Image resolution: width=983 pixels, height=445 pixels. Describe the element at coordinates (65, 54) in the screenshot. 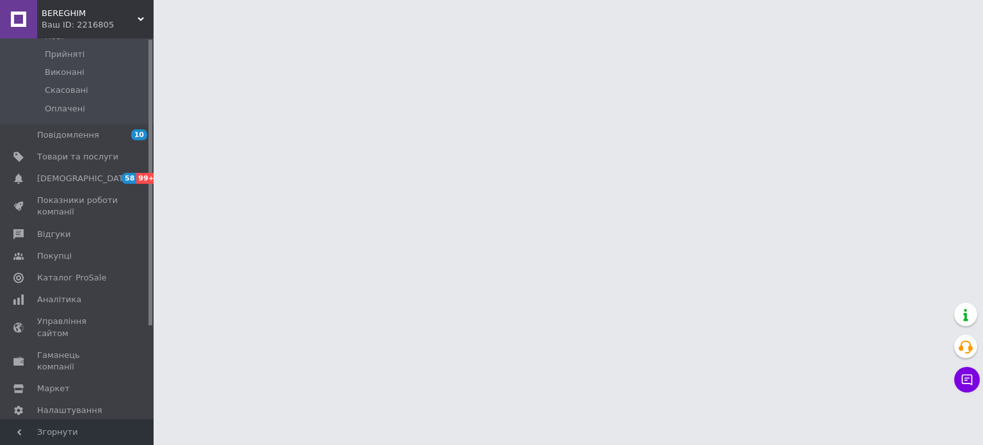

I see `span: Прийняті` at that location.